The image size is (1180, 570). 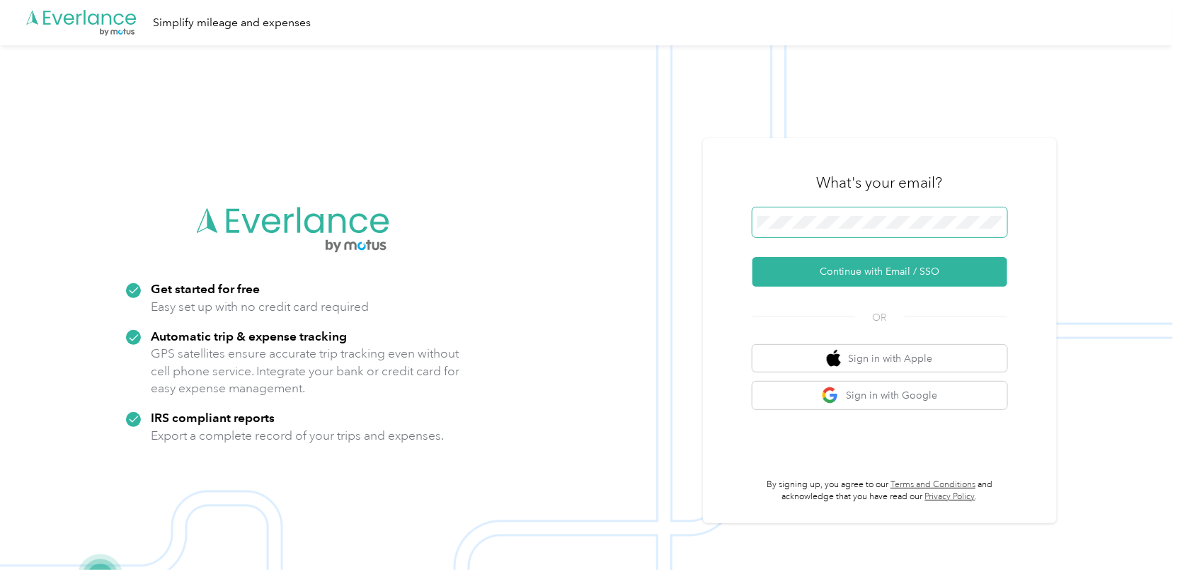 What do you see at coordinates (260, 306) in the screenshot?
I see `p: Easy set up with no credit card required` at bounding box center [260, 306].